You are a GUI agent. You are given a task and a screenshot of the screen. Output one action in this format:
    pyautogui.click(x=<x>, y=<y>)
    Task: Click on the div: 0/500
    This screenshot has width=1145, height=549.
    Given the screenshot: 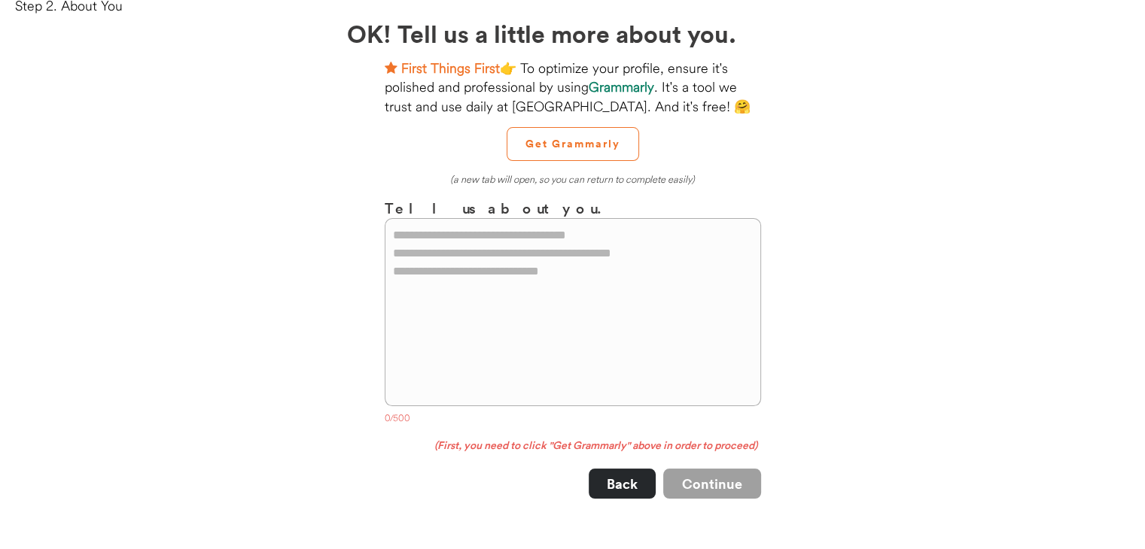 What is the action you would take?
    pyautogui.click(x=573, y=420)
    